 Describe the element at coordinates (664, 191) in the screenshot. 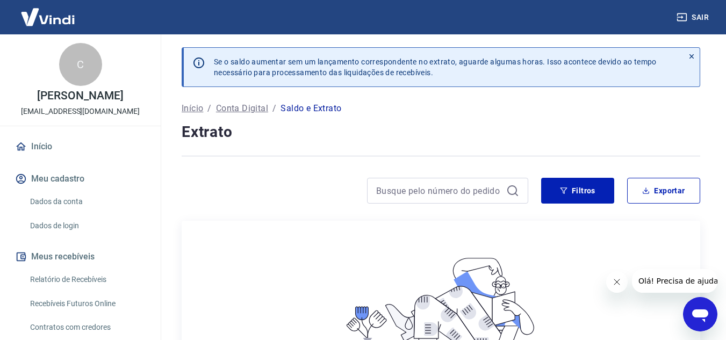

I see `button: Exportar` at that location.